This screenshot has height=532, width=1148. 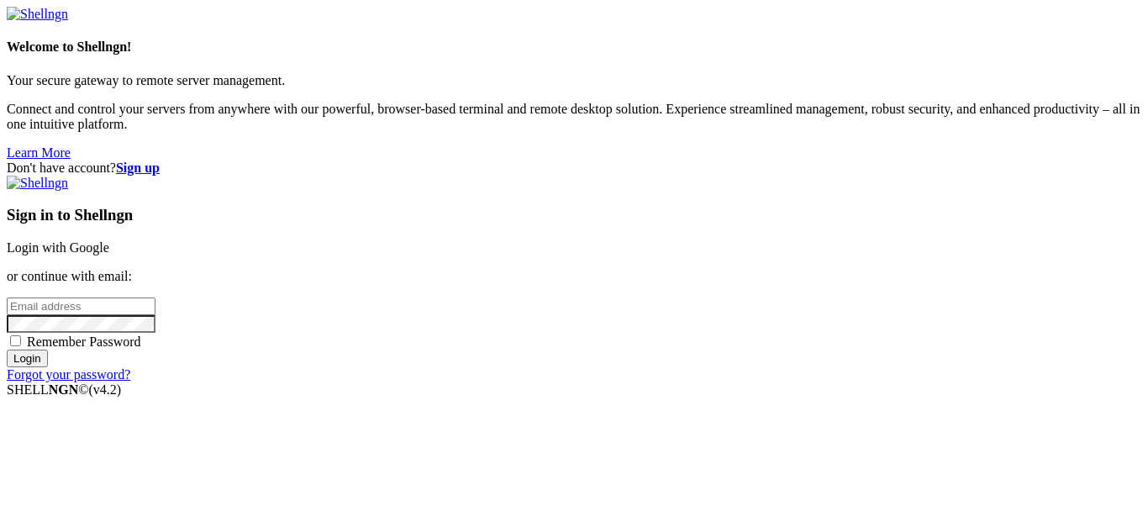 What do you see at coordinates (574, 47) in the screenshot?
I see `h4: Welcome to Shellngn!` at bounding box center [574, 47].